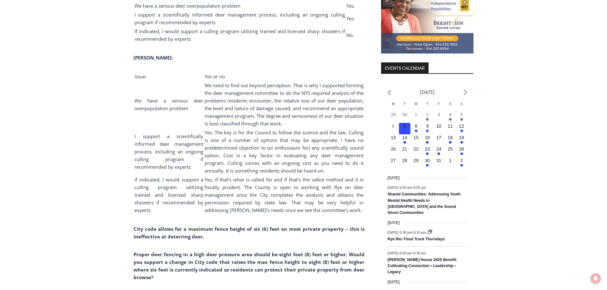 Image resolution: width=607 pixels, height=290 pixels. What do you see at coordinates (76, 57) in the screenshot?
I see `div: 6` at bounding box center [76, 57].